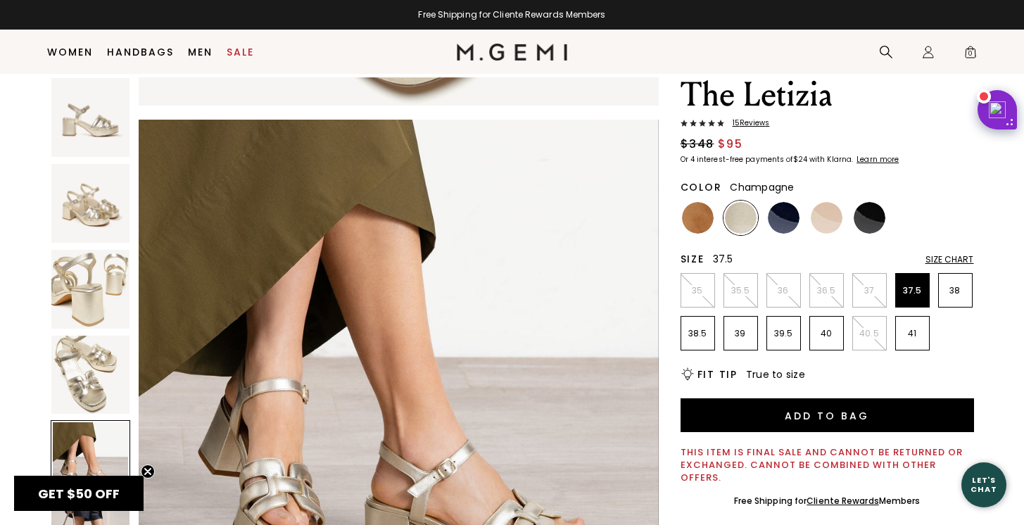 This screenshot has width=1024, height=525. I want to click on klarna-placement-style-body: with Klarna, so click(832, 159).